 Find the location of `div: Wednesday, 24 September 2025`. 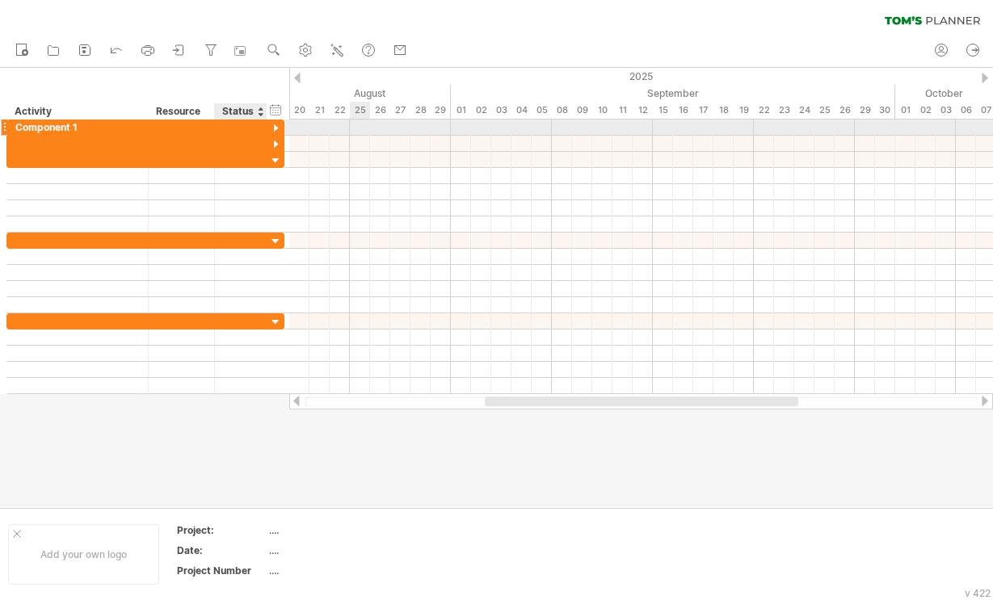

div: Wednesday, 24 September 2025 is located at coordinates (804, 110).